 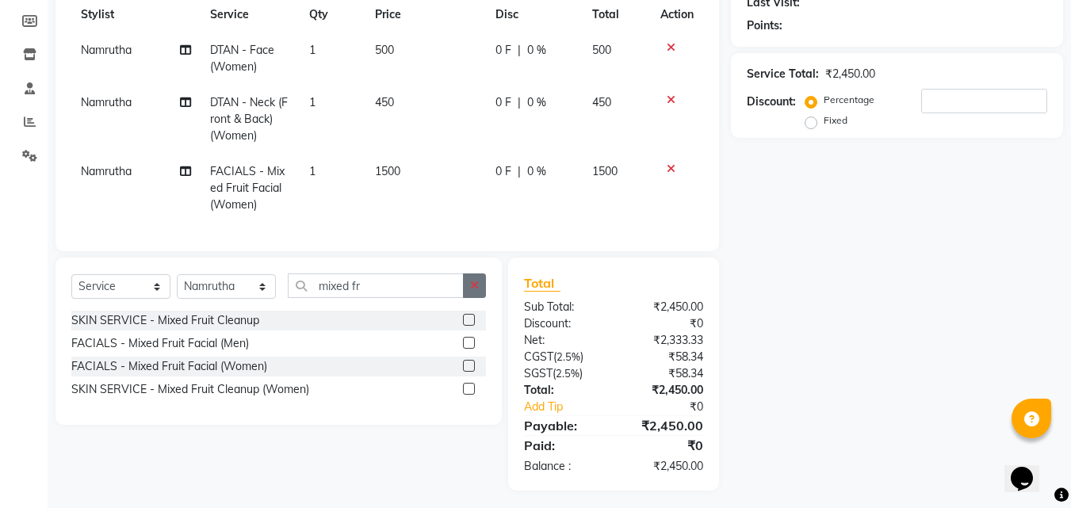 I want to click on input: Search or Scan, so click(x=376, y=285).